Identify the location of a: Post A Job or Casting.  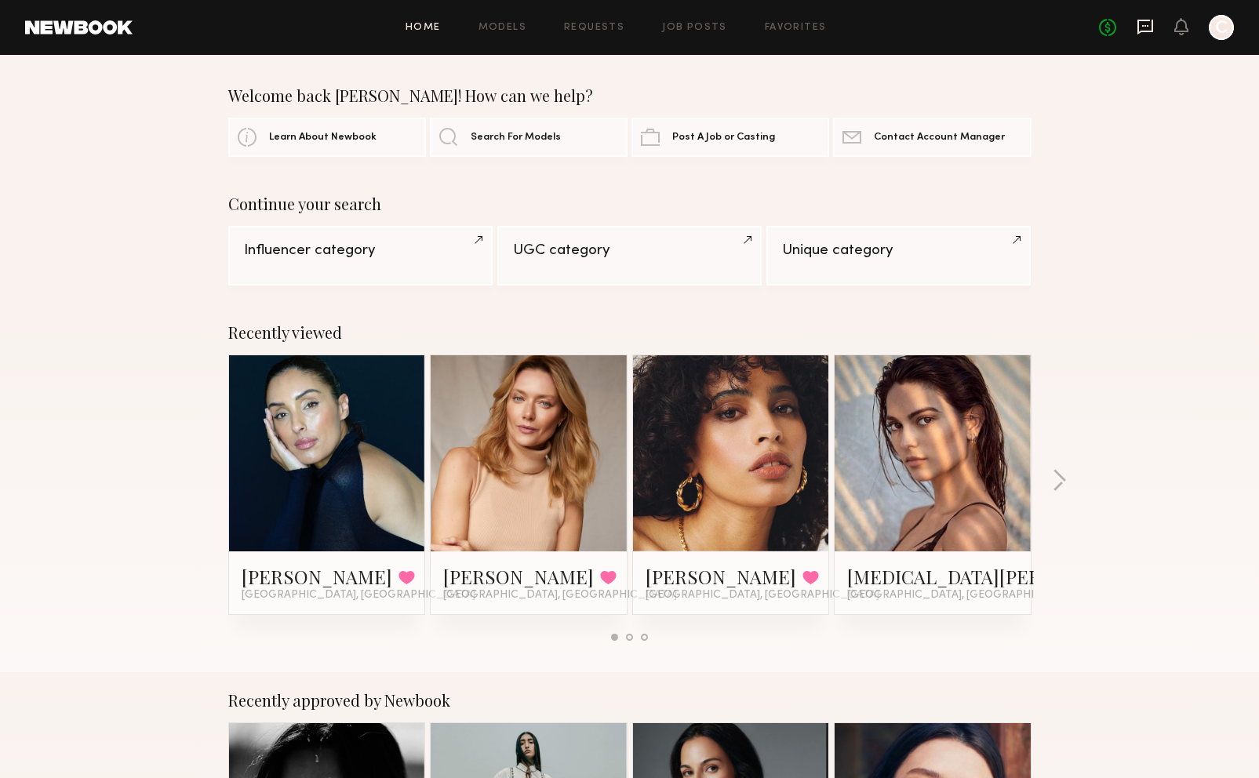
(730, 137).